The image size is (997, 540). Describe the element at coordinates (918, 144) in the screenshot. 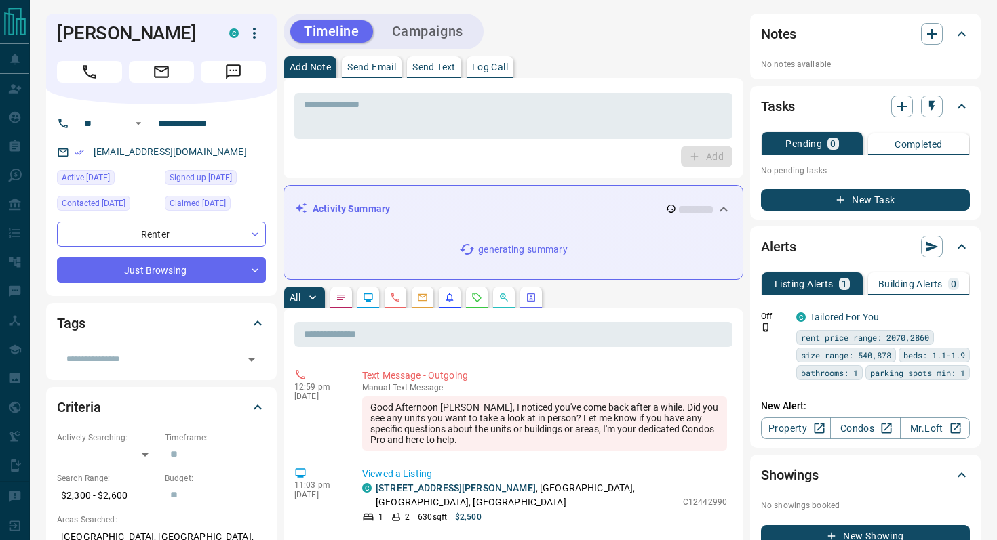

I see `p: Completed` at that location.